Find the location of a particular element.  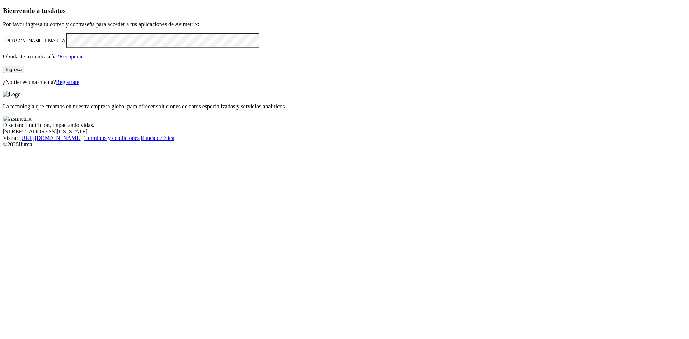

div: Visita : | | is located at coordinates (345, 138).